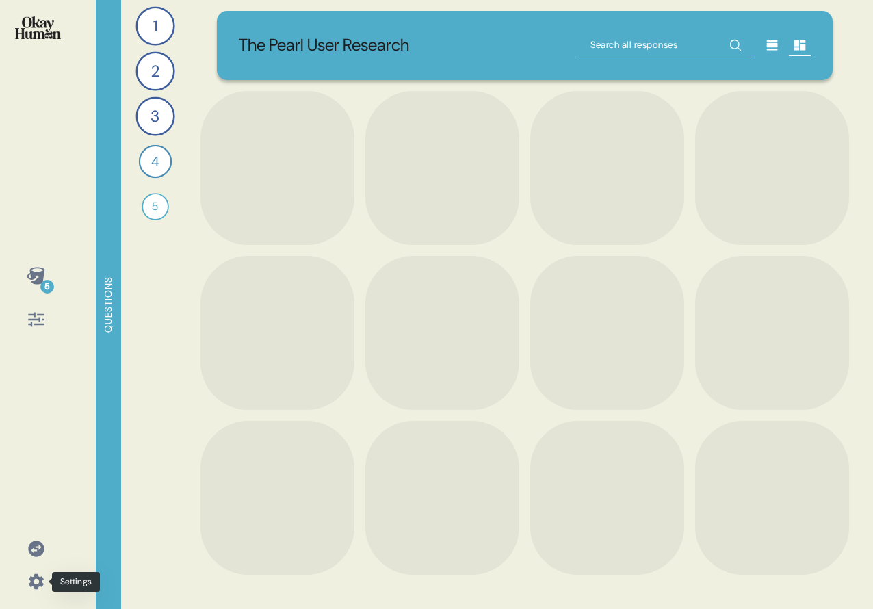  What do you see at coordinates (155, 161) in the screenshot?
I see `div: 4` at bounding box center [155, 161].